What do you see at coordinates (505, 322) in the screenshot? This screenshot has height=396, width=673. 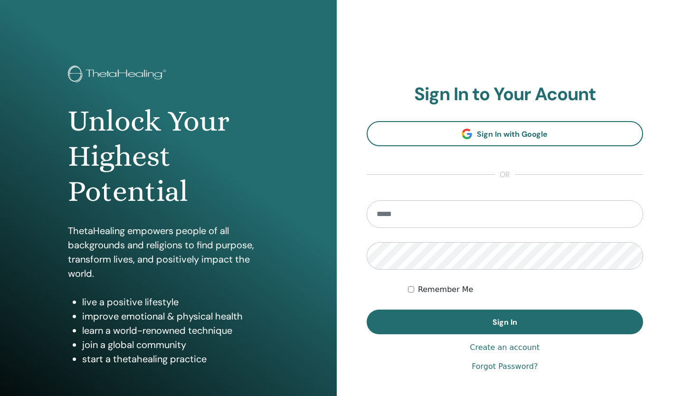 I see `button: Sign In` at bounding box center [505, 322].